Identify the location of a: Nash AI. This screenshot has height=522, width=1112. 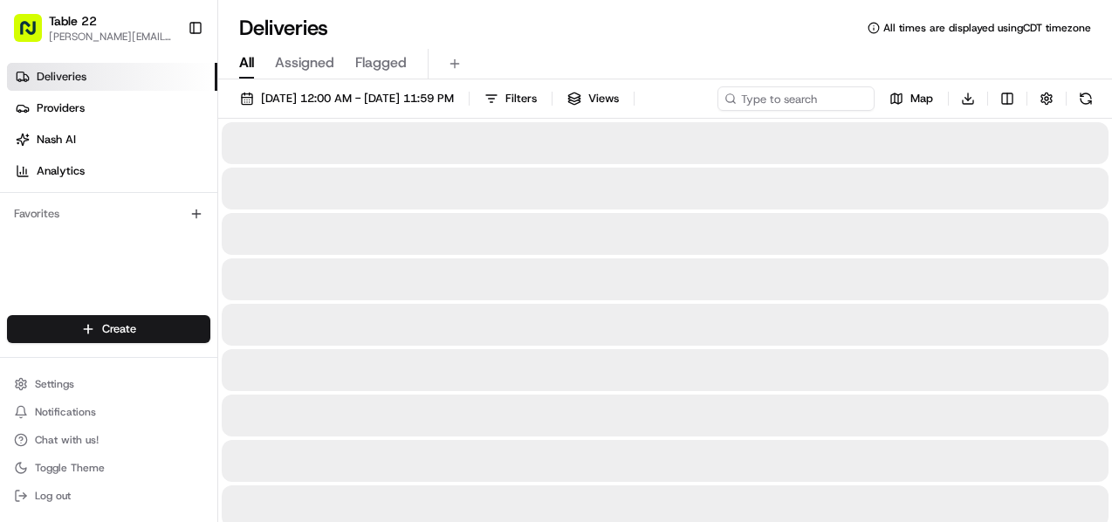
(112, 140).